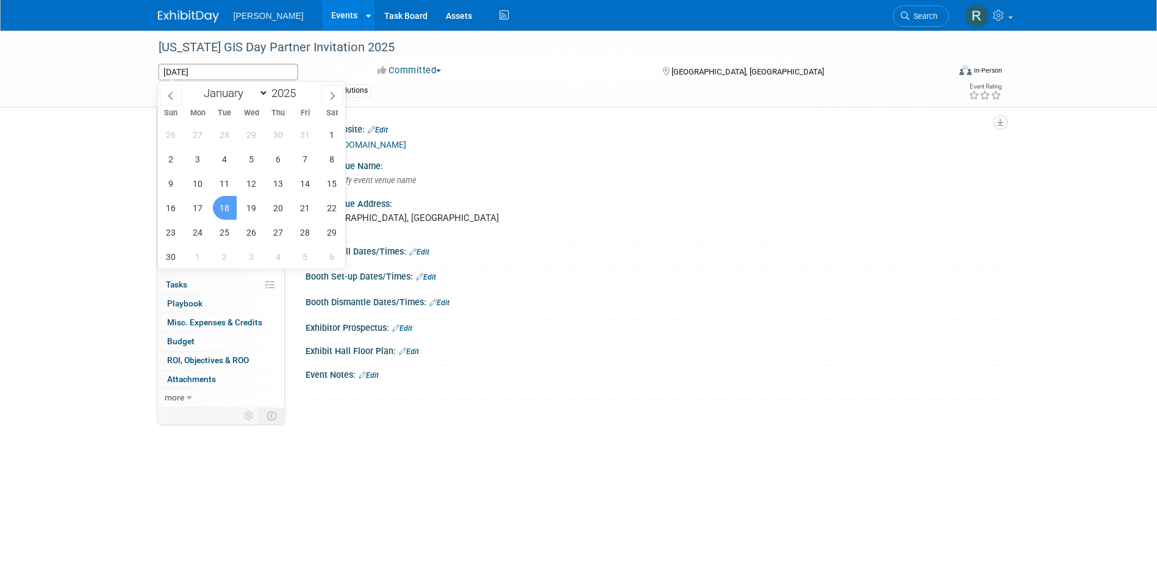 Image resolution: width=1157 pixels, height=564 pixels. Describe the element at coordinates (233, 93) in the screenshot. I see `select: Month` at that location.